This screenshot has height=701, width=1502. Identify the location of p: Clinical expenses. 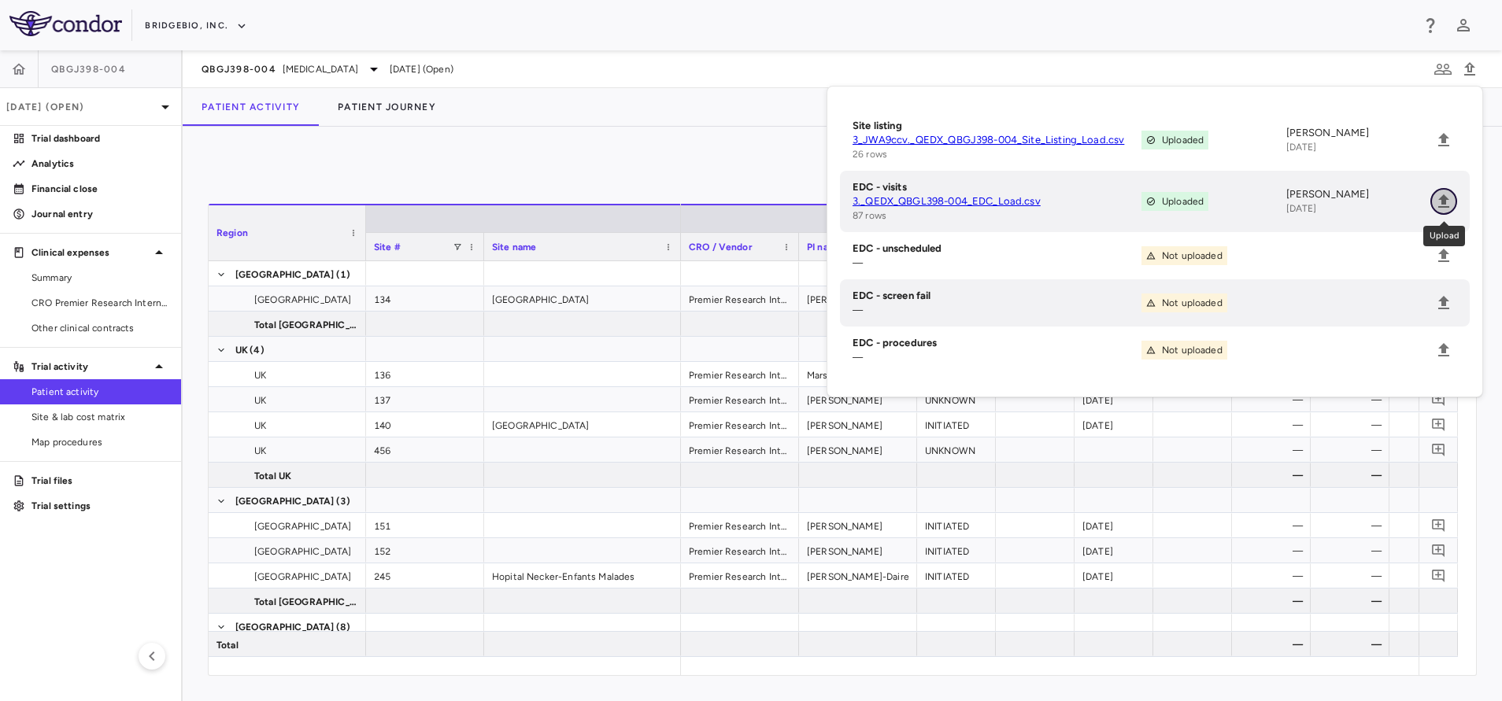
(91, 253).